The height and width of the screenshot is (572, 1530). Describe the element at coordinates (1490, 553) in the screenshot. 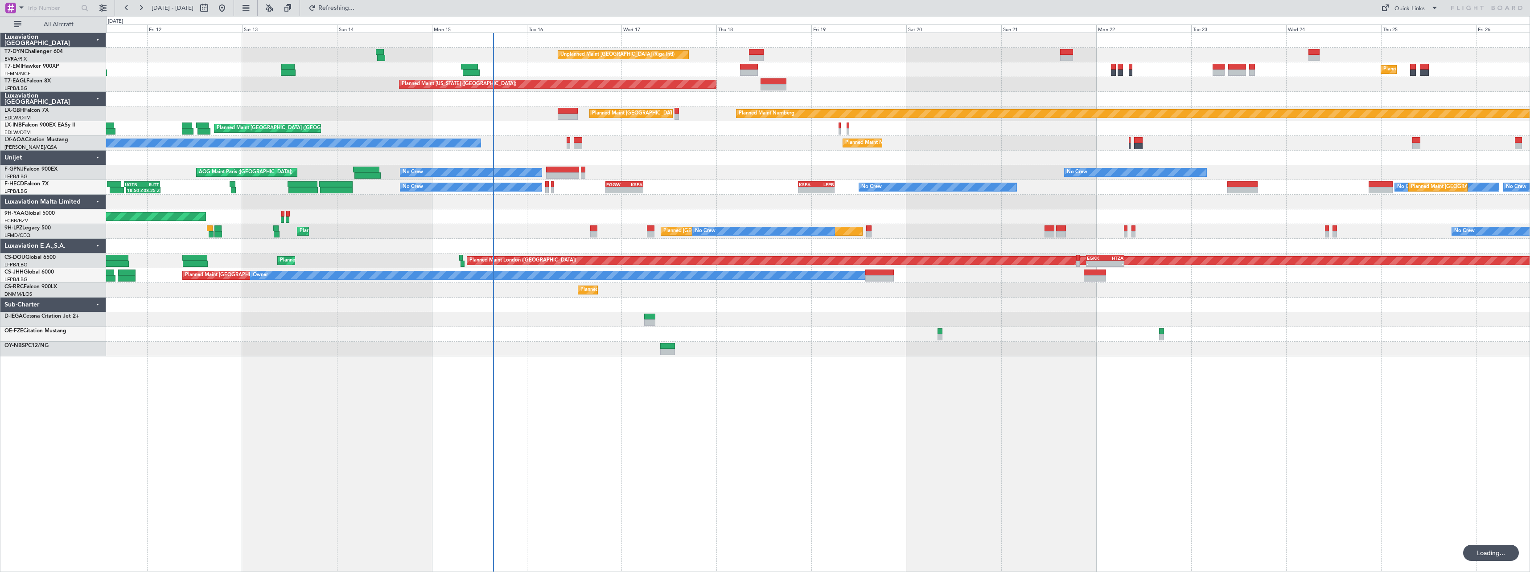

I see `div: Loading...` at that location.